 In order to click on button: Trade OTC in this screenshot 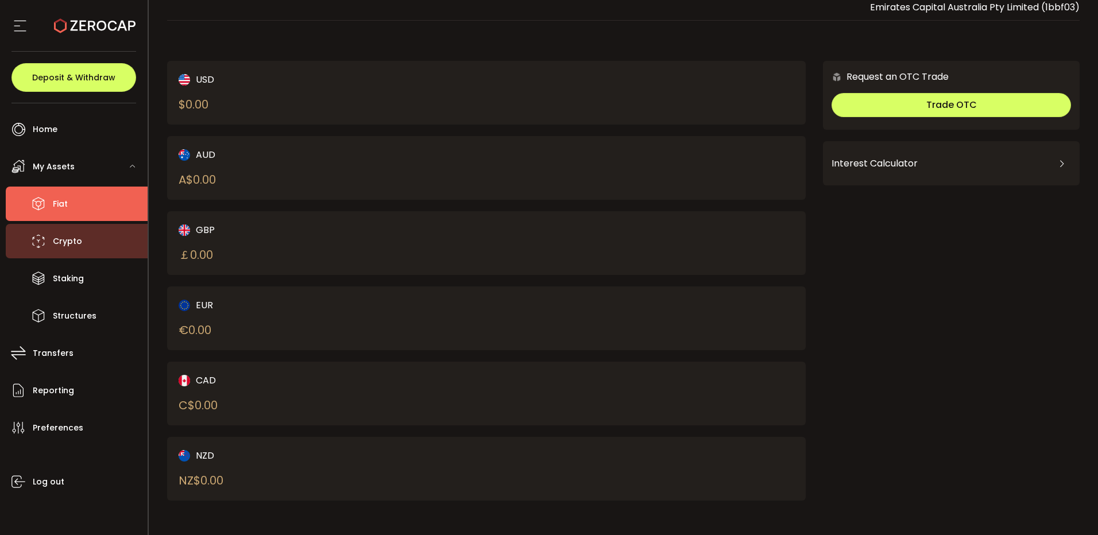, I will do `click(951, 105)`.